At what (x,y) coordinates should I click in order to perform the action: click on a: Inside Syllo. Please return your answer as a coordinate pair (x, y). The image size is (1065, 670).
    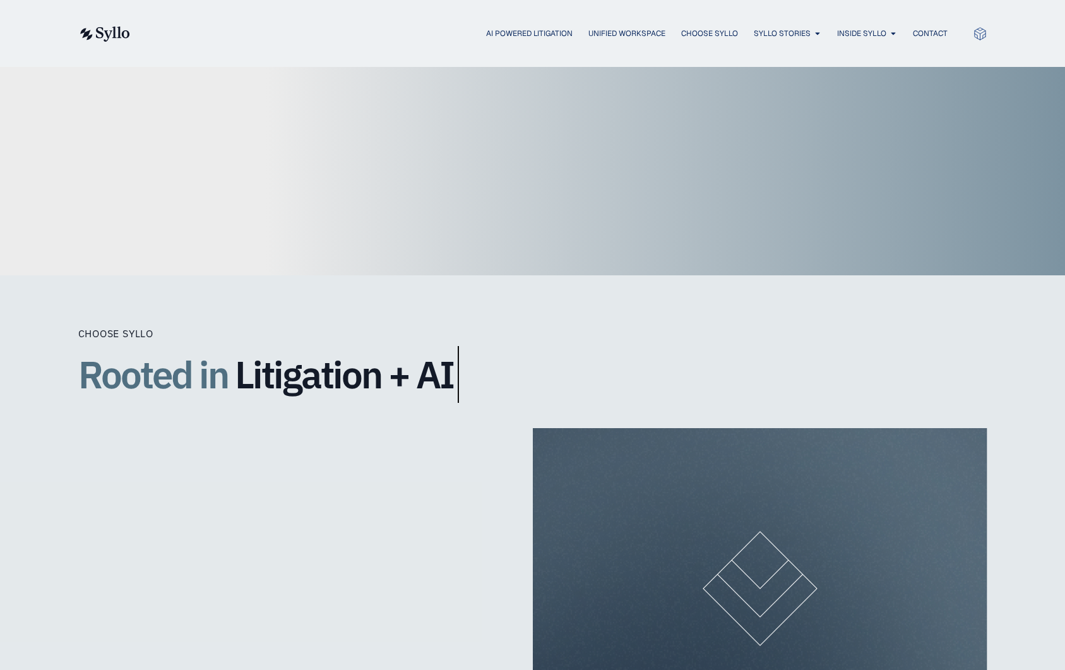
    Looking at the image, I should click on (861, 33).